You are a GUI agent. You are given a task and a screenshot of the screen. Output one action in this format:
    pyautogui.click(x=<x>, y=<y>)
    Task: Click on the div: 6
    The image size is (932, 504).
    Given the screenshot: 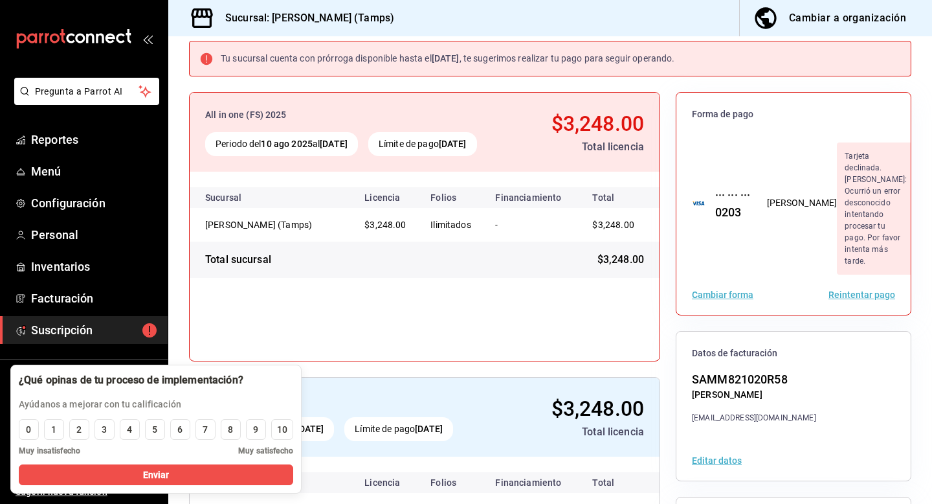 What is the action you would take?
    pyautogui.click(x=180, y=429)
    